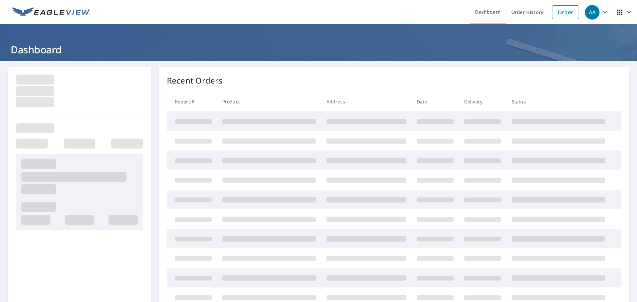 Image resolution: width=637 pixels, height=302 pixels. I want to click on th: Address, so click(367, 102).